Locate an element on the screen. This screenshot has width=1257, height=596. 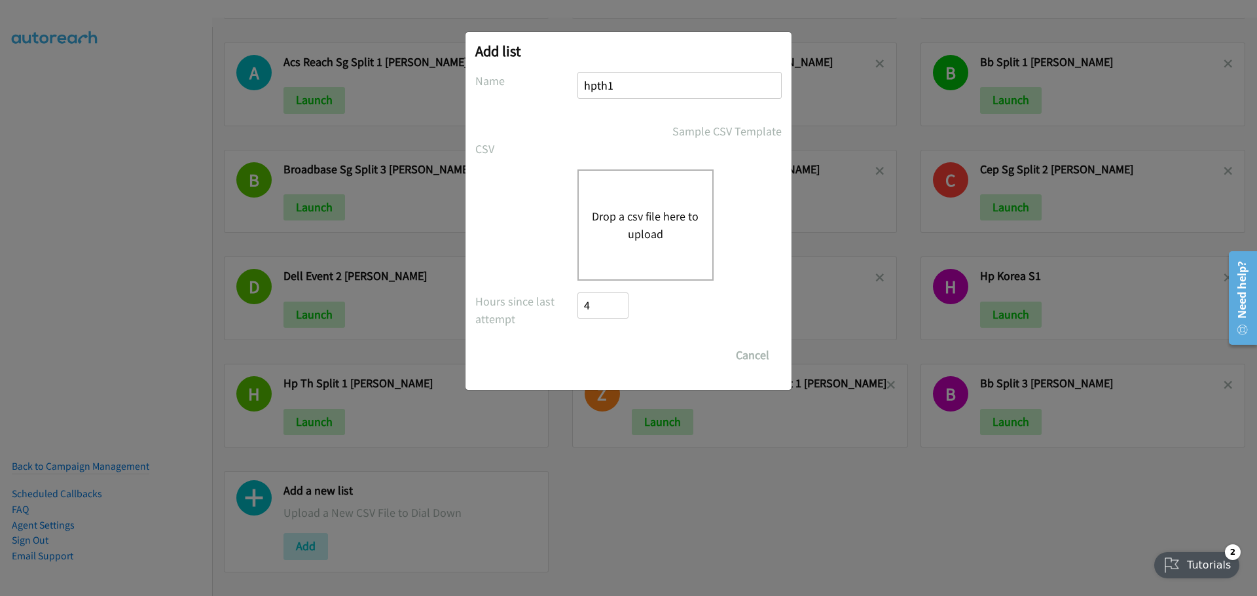
a: Sample CSV Template is located at coordinates (727, 131).